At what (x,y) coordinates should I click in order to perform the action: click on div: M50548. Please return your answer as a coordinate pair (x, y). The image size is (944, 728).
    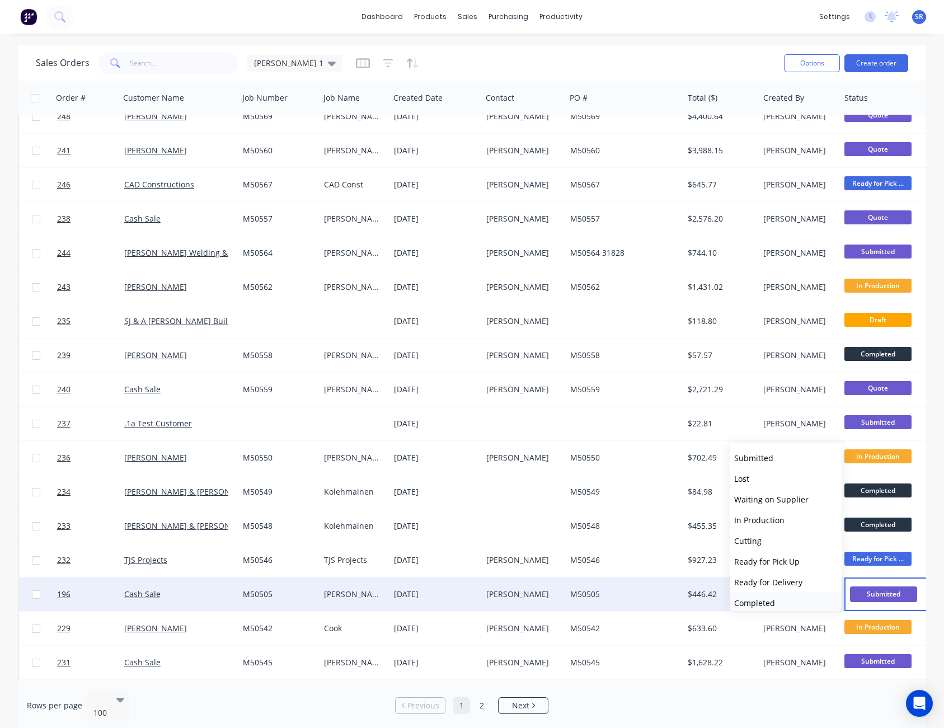
    Looking at the image, I should click on (277, 526).